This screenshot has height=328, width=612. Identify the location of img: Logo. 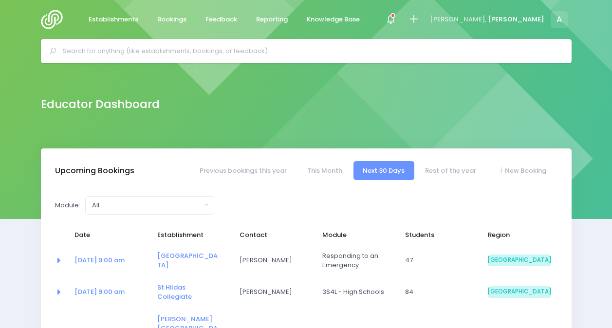
(55, 19).